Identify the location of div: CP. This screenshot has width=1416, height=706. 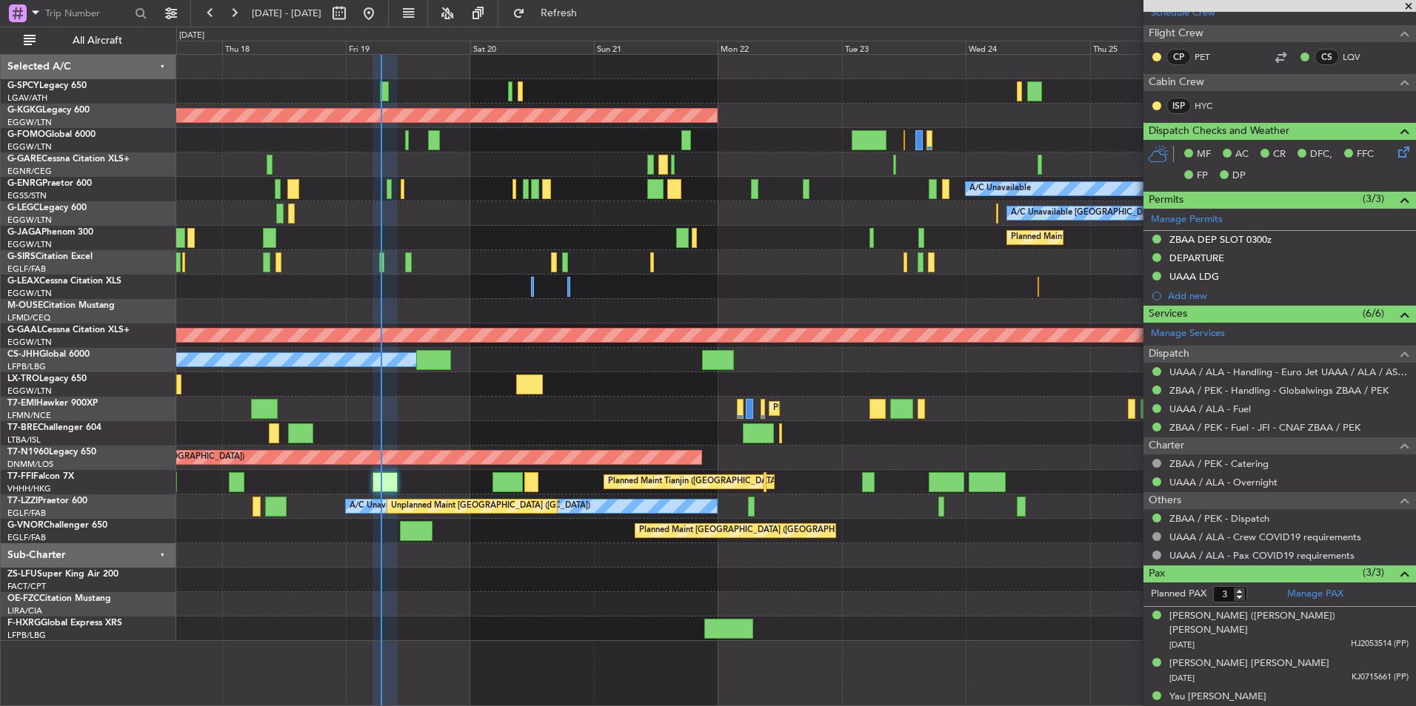
(1178, 57).